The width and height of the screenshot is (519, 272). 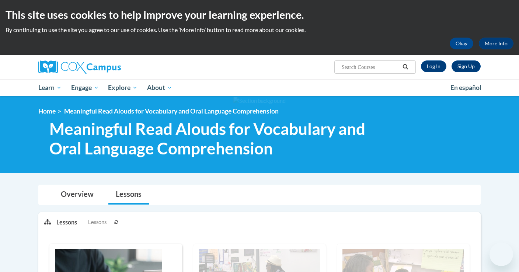 I want to click on img: Cox Campus, so click(x=80, y=67).